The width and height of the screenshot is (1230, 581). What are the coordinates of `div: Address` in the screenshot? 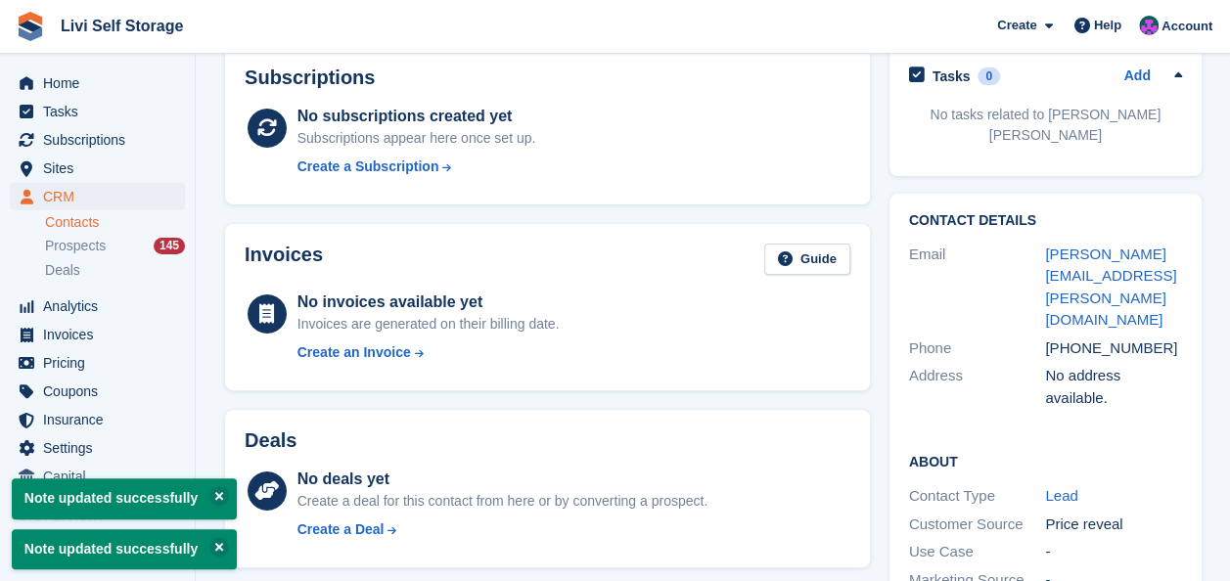 It's located at (978, 387).